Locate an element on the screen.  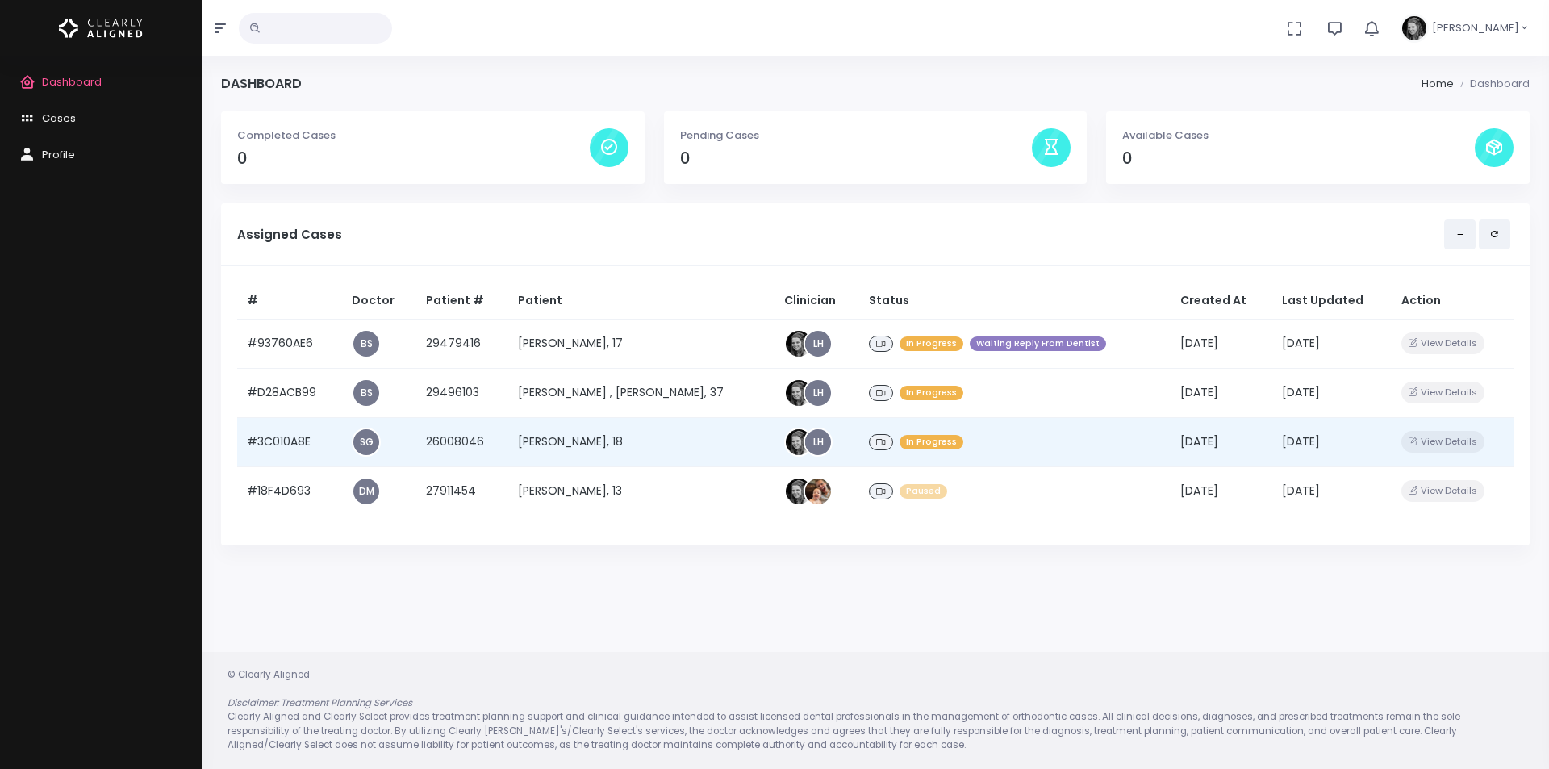
th: Clinician is located at coordinates (816, 301).